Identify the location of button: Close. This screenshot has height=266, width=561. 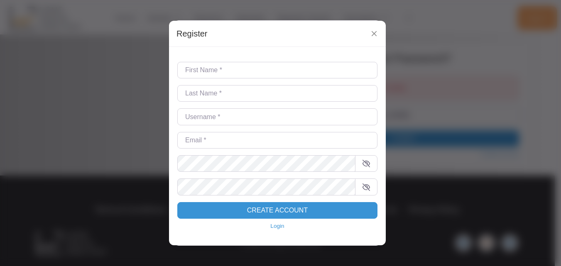
(374, 34).